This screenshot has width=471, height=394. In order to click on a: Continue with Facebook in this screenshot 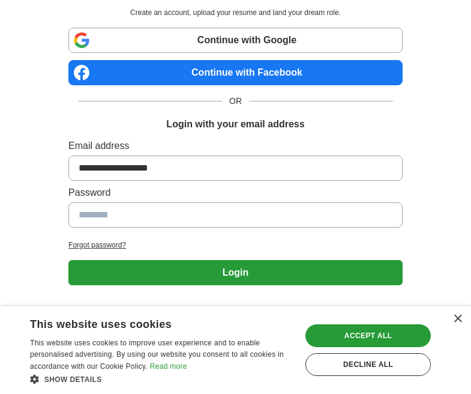, I will do `click(235, 73)`.